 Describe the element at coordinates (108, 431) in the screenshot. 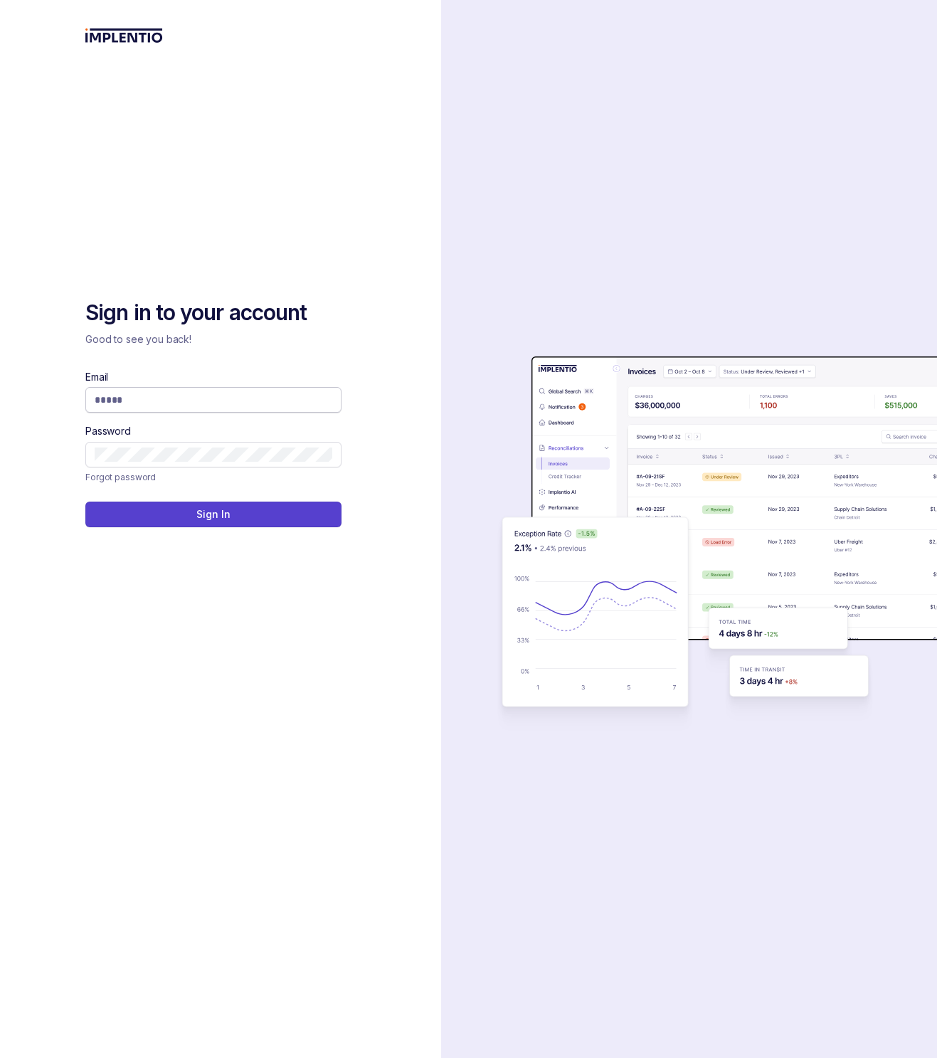

I see `label: Password` at that location.